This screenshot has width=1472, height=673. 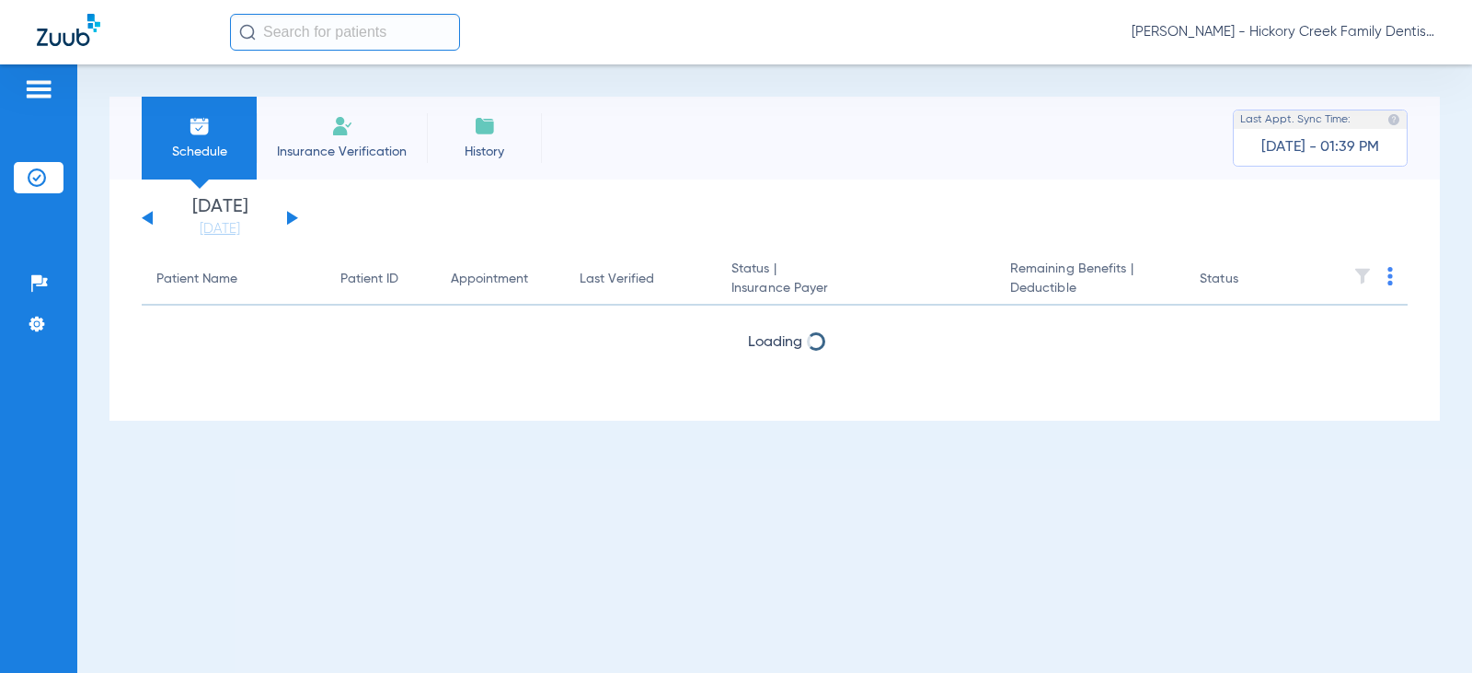 What do you see at coordinates (199, 152) in the screenshot?
I see `span: Schedule` at bounding box center [199, 152].